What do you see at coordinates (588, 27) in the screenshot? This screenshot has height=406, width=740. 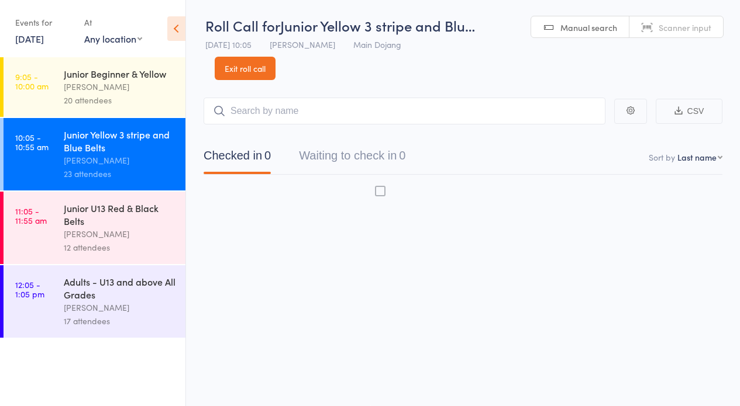 I see `span: Manual search` at bounding box center [588, 27].